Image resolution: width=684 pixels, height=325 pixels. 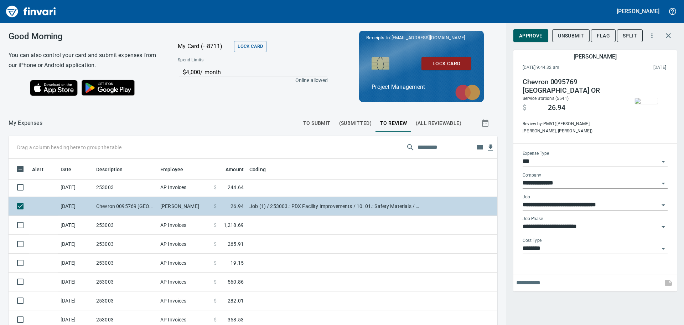 What do you see at coordinates (236, 281) in the screenshot?
I see `span: 560.86` at bounding box center [236, 281].